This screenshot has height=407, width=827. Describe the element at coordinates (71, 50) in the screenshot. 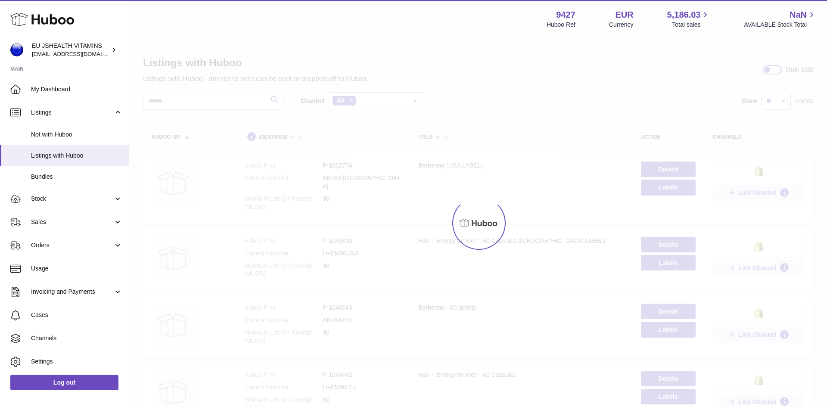

I see `div: EU JSHEALTH VITAMINS` at that location.